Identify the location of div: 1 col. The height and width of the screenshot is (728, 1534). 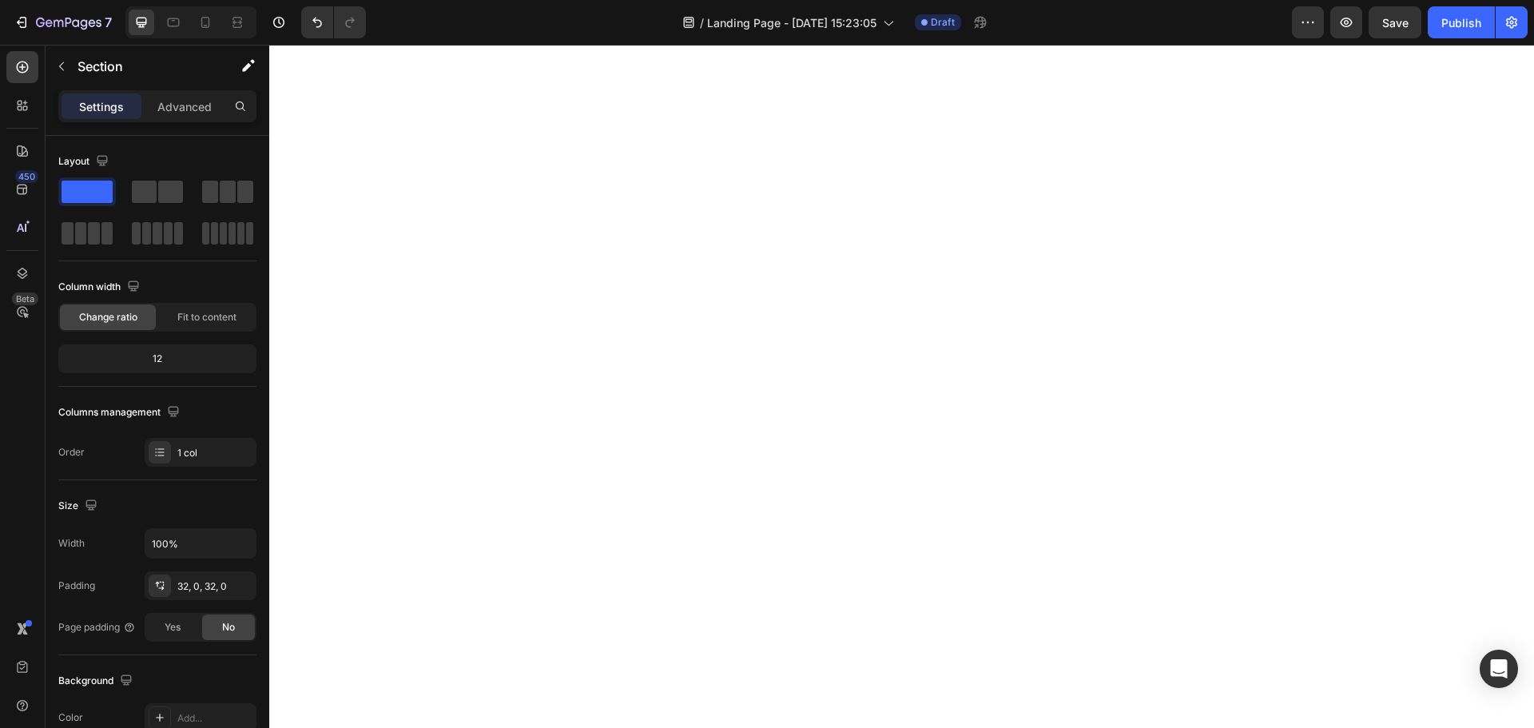
(215, 453).